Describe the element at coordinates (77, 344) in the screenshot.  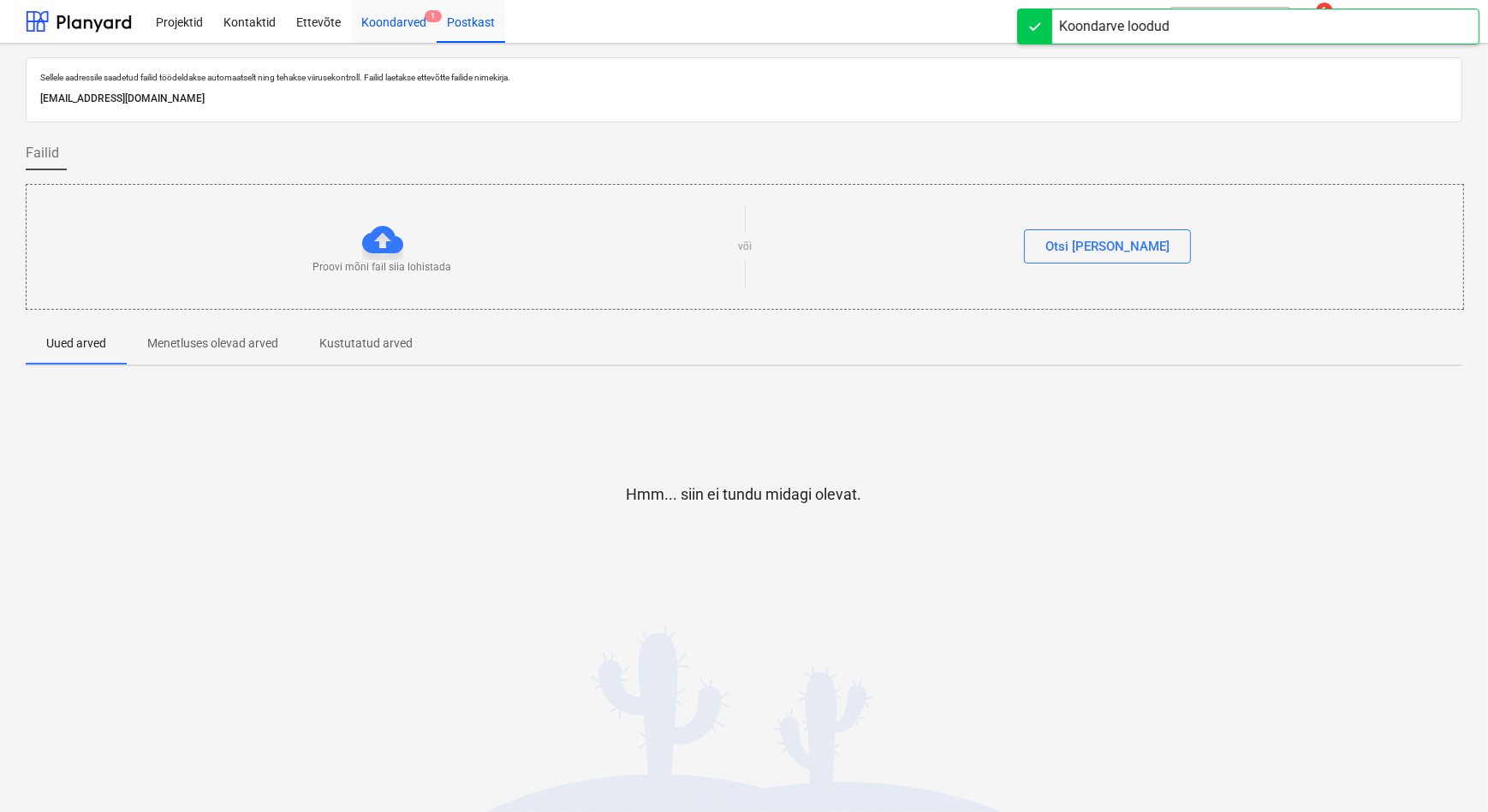
I see `p: Uued arved` at that location.